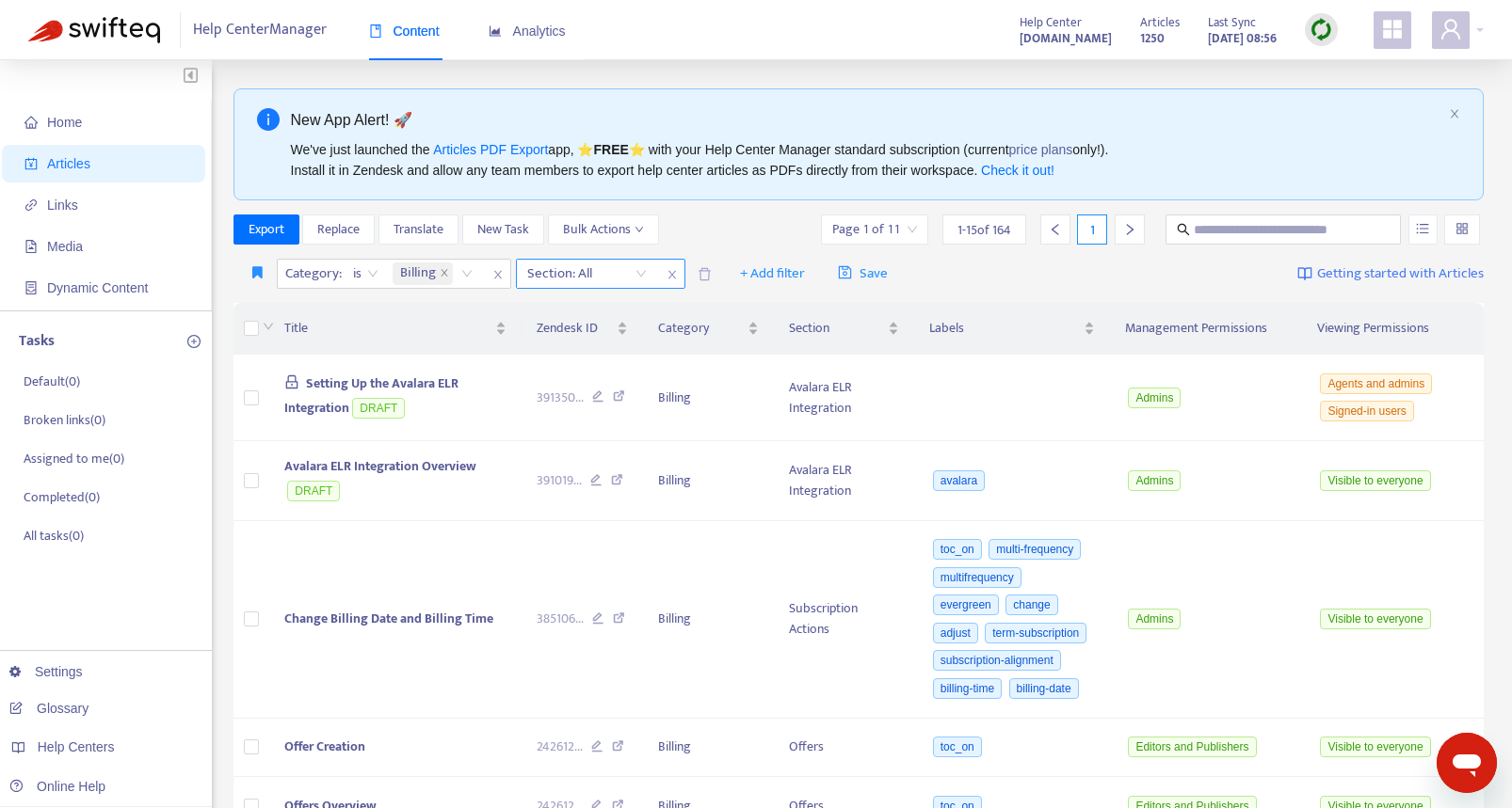  What do you see at coordinates (94, 30) in the screenshot?
I see `img: Swifteq` at bounding box center [94, 30].